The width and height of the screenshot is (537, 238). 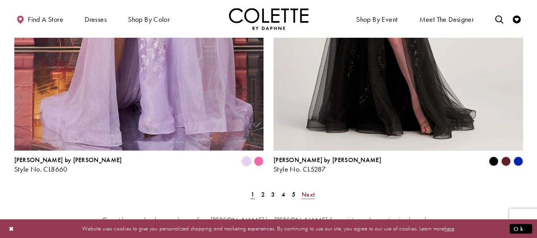 I want to click on span: Shop by color, so click(x=149, y=19).